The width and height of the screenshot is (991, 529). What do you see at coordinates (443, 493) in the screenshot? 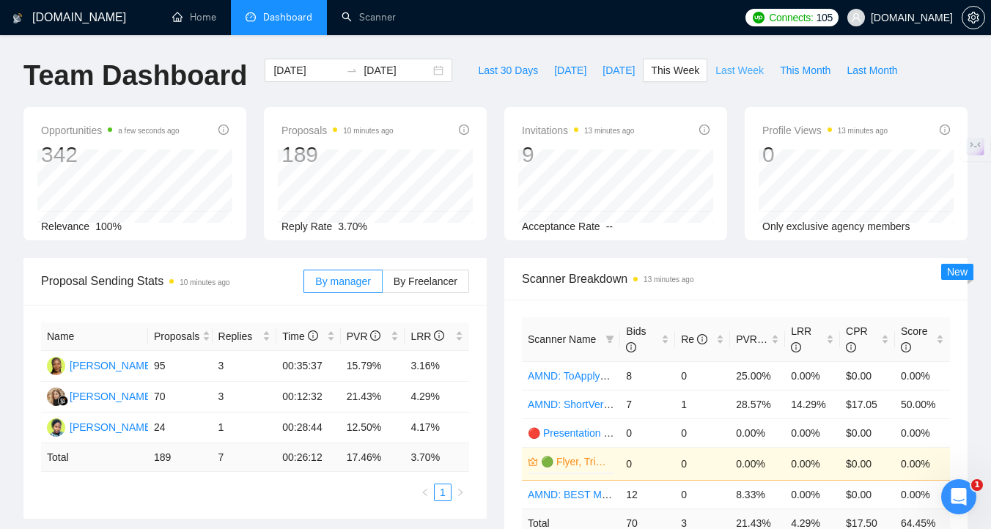
I see `a: 1` at bounding box center [443, 493].